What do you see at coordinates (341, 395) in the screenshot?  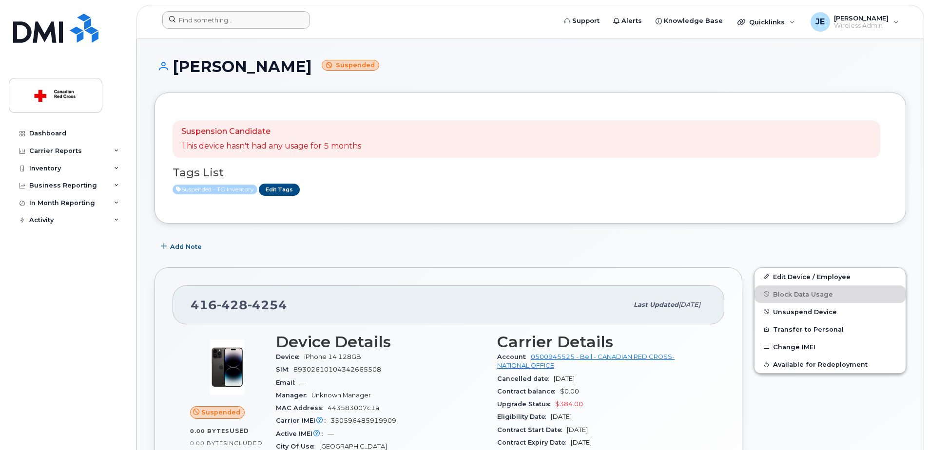 I see `span: Unknown Manager` at bounding box center [341, 395].